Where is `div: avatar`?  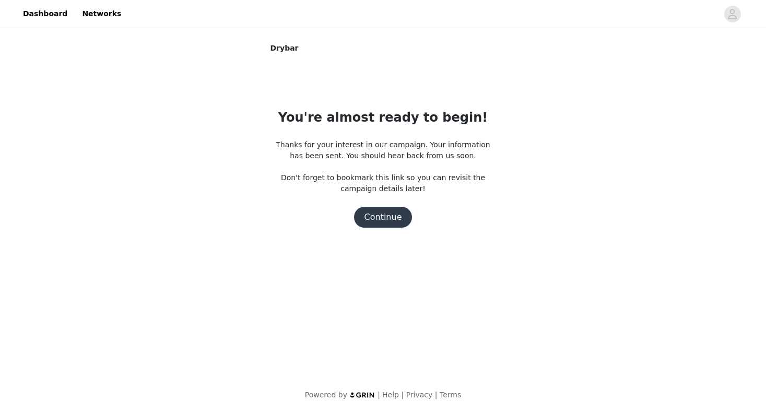
div: avatar is located at coordinates (732, 14).